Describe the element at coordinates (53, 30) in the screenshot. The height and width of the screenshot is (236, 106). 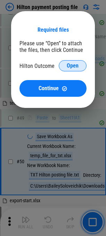
I see `div: Required files` at that location.